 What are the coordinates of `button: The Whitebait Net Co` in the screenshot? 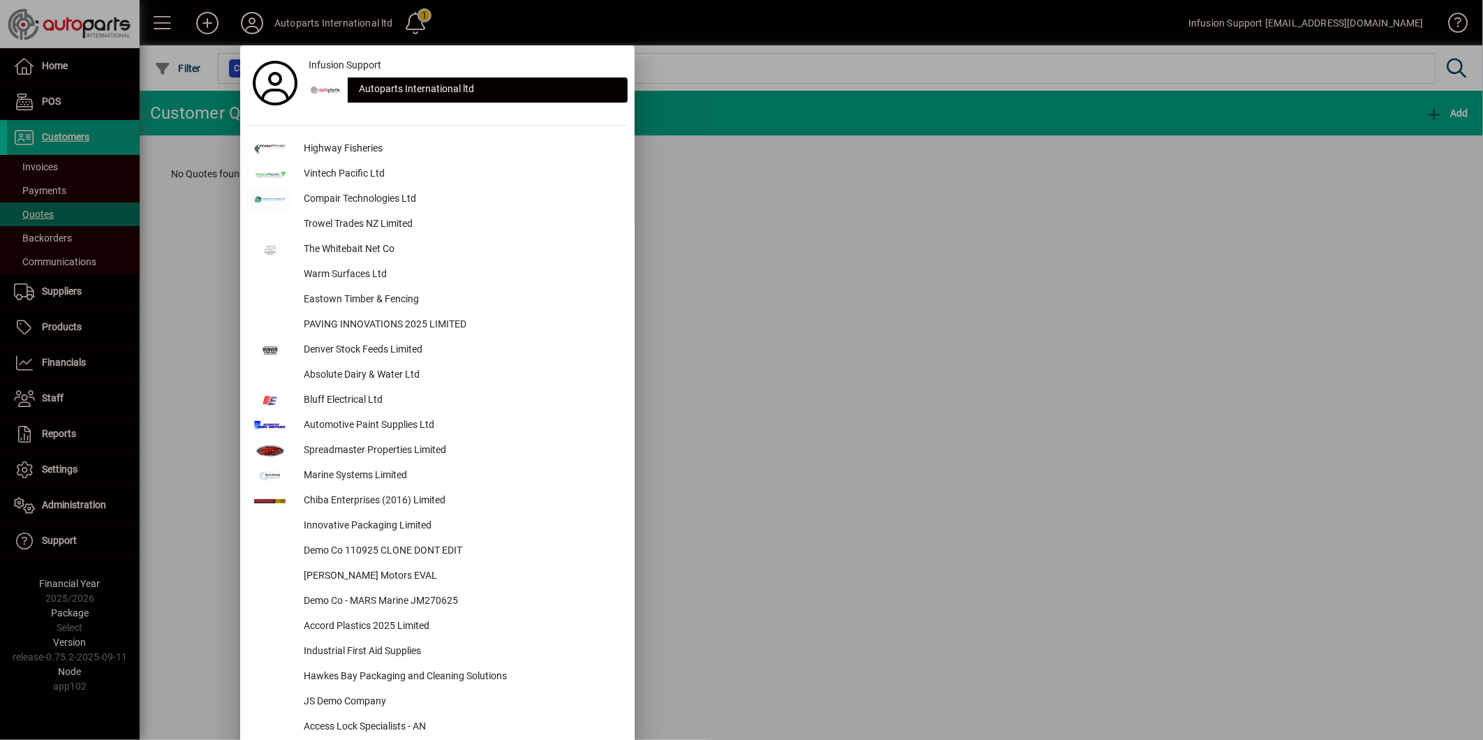 It's located at (437, 250).